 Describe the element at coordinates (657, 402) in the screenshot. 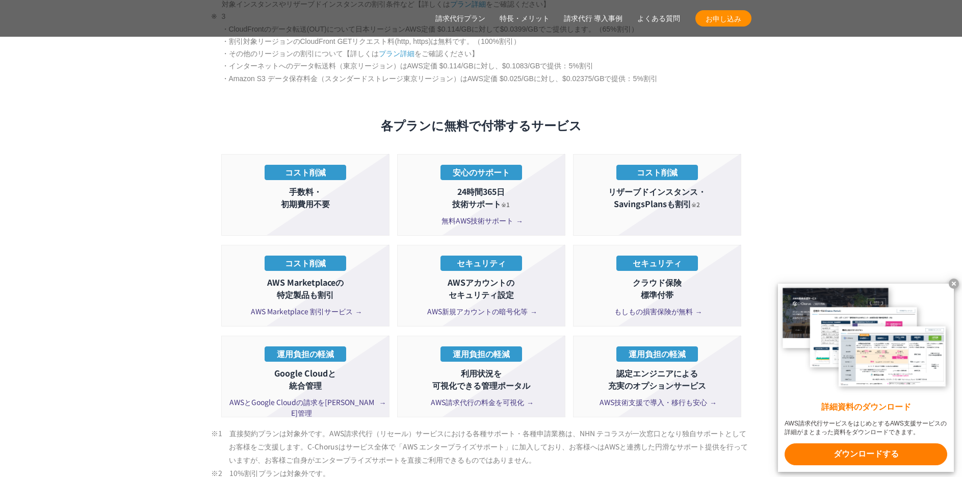

I see `span: AWS技術支援で導入・移行も安心` at that location.